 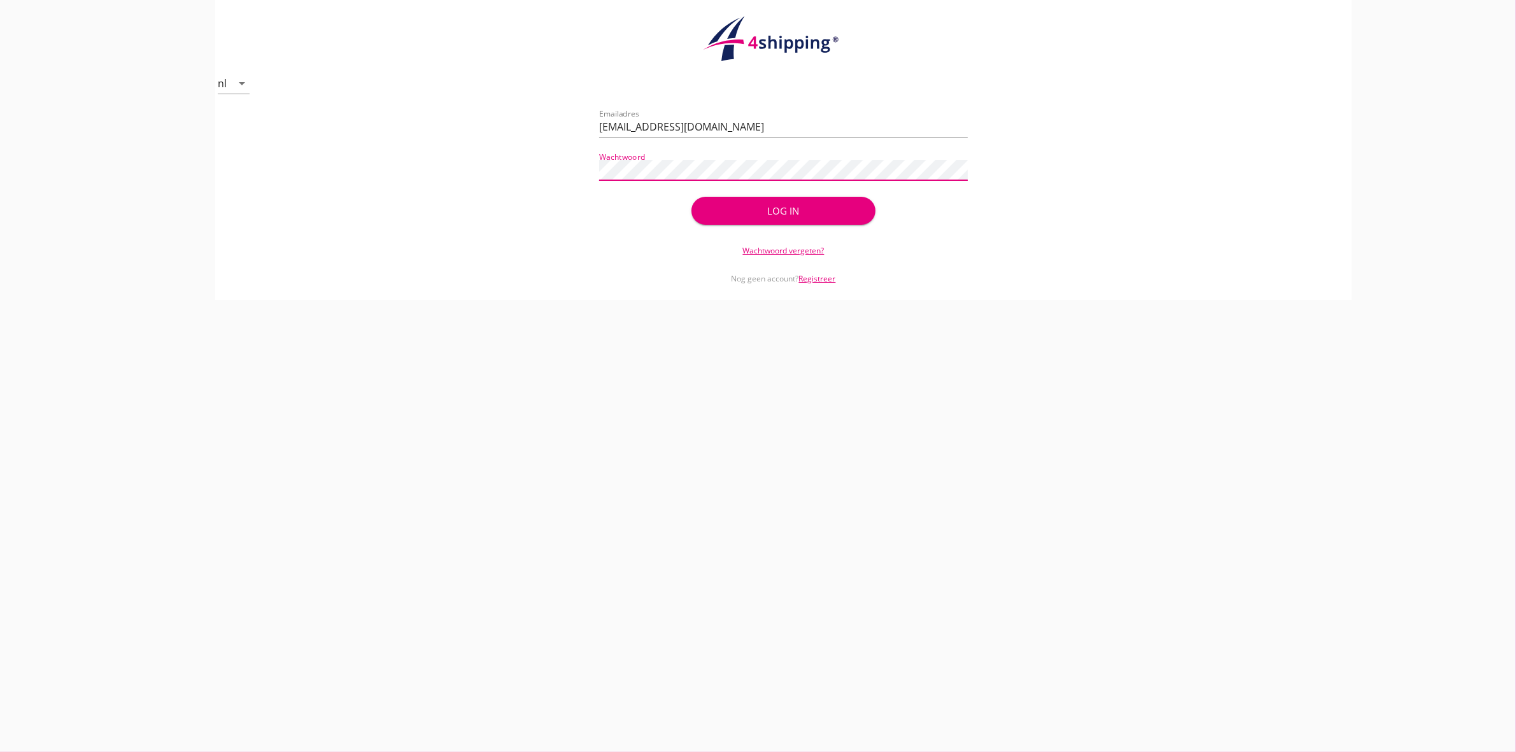 I want to click on img: logo.1f945f1d.svg, so click(x=784, y=39).